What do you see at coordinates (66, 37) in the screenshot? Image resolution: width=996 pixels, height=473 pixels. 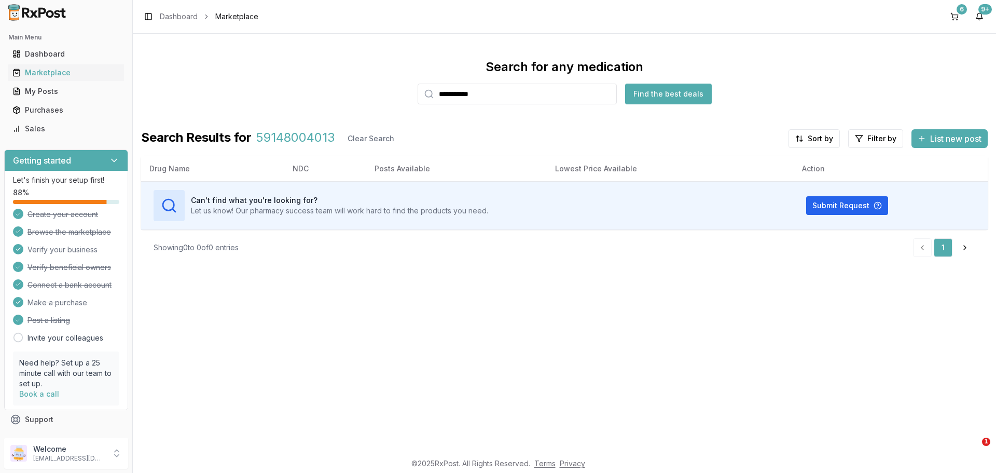 I see `h2: Main Menu` at bounding box center [66, 37].